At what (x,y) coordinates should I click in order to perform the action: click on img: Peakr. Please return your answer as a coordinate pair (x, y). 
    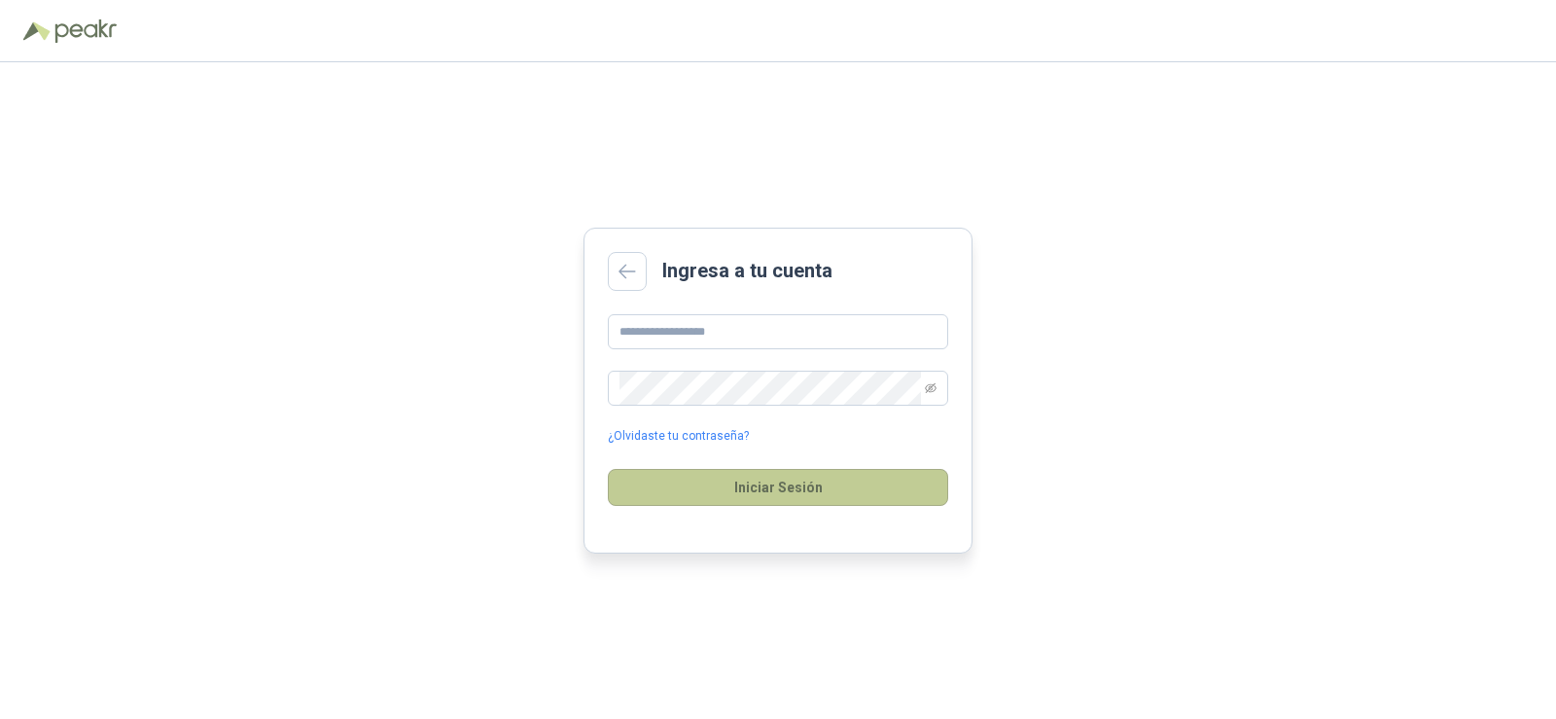
    Looking at the image, I should click on (86, 31).